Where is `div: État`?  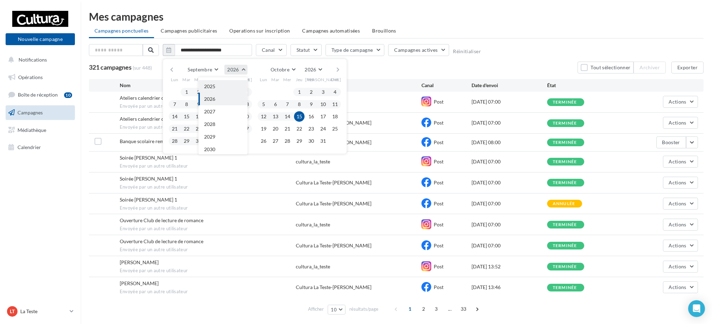
div: État is located at coordinates (585, 85).